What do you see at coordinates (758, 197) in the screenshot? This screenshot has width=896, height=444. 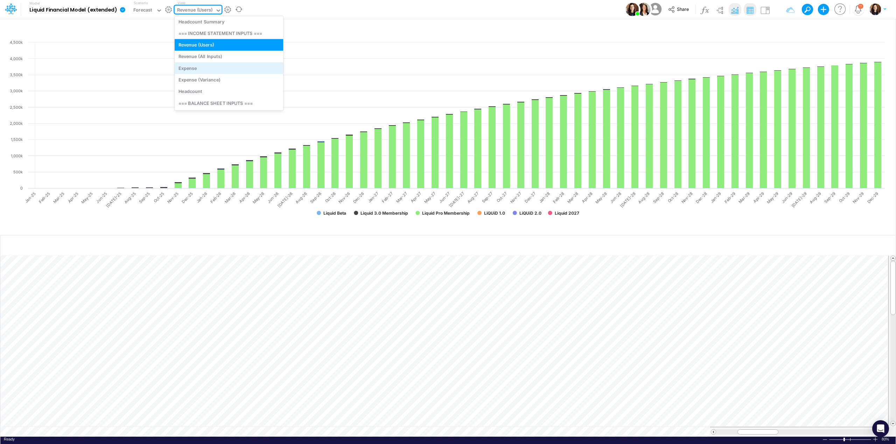 I see `text: Apr-29` at bounding box center [758, 197].